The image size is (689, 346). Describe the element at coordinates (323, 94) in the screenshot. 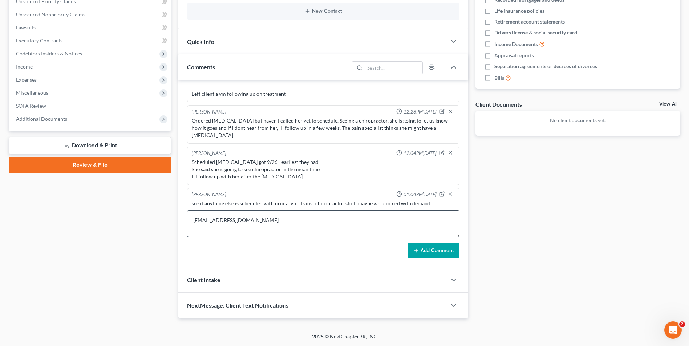

I see `div: Left client a vm following up on treatment` at that location.